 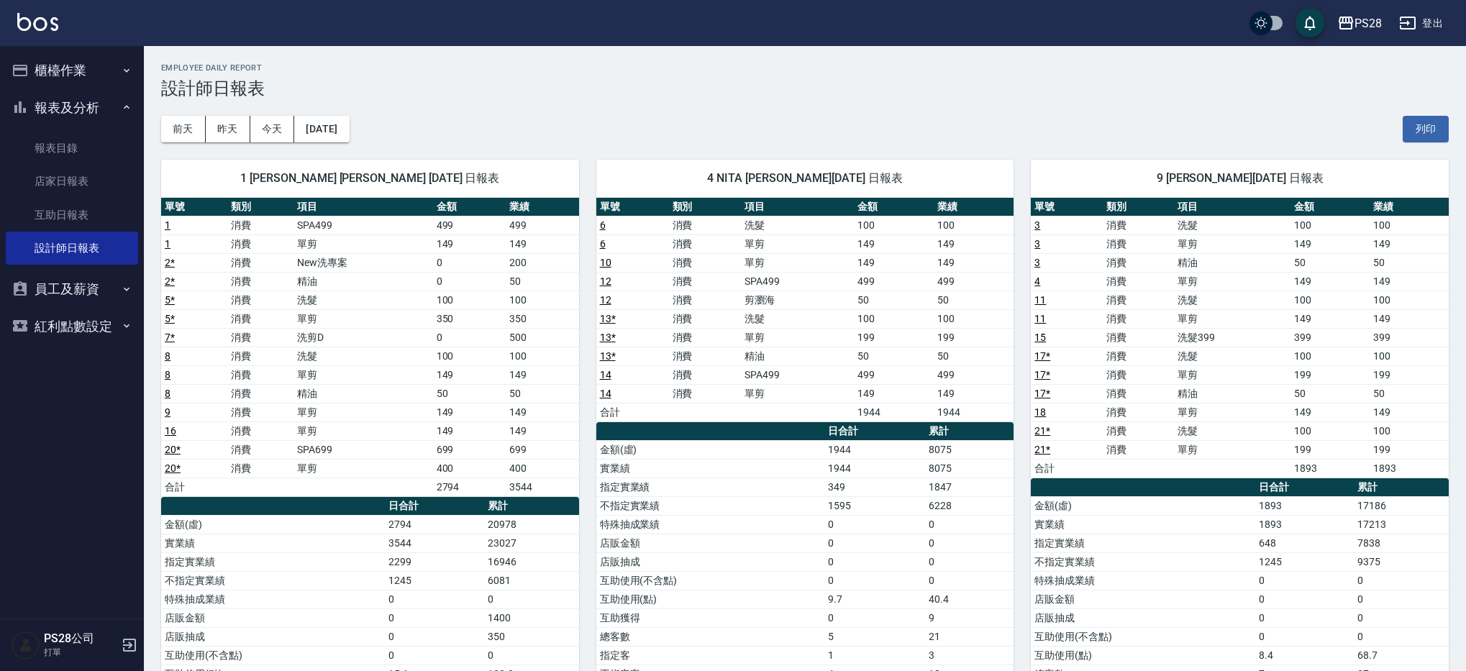 What do you see at coordinates (1138, 207) in the screenshot?
I see `th: 類別` at bounding box center [1138, 207].